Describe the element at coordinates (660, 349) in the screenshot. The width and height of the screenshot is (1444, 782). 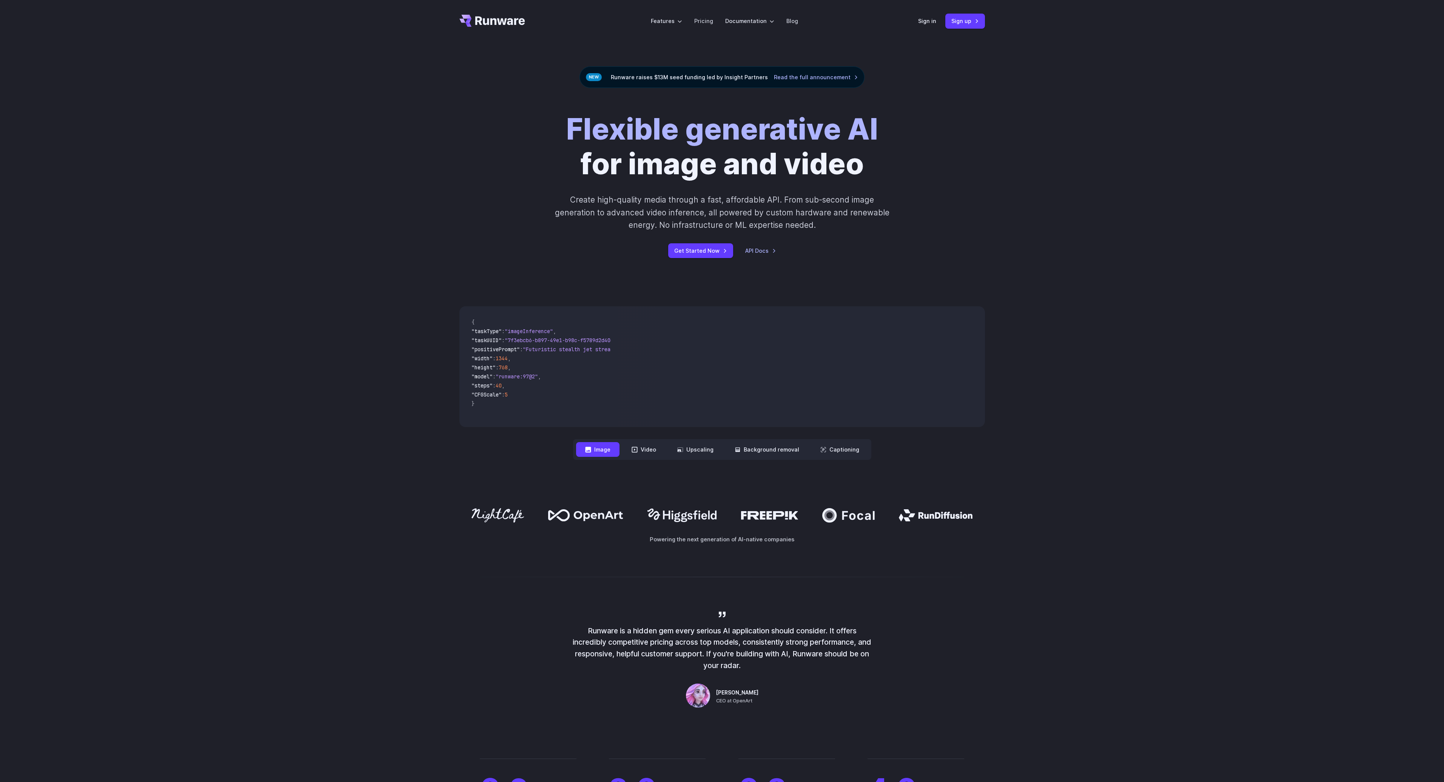
I see `span: "Futuristic stealth jet streaking through a neon-lit cityscape with glowing purple exhaust"` at that location.